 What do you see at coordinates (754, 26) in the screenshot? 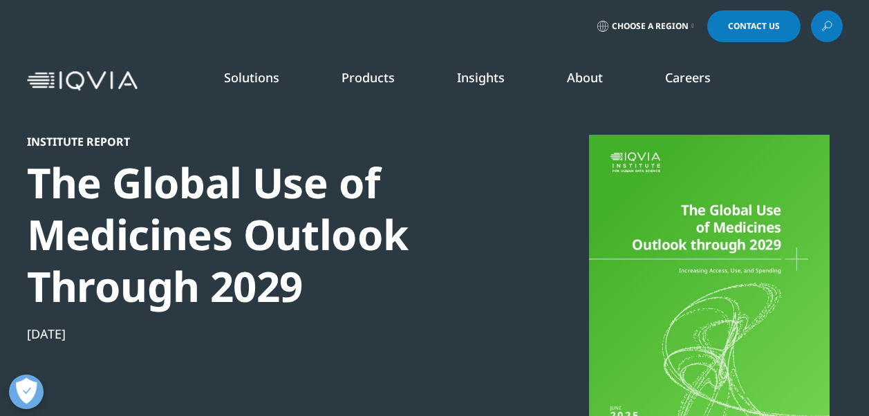
I see `span: Contact Us` at bounding box center [754, 26].